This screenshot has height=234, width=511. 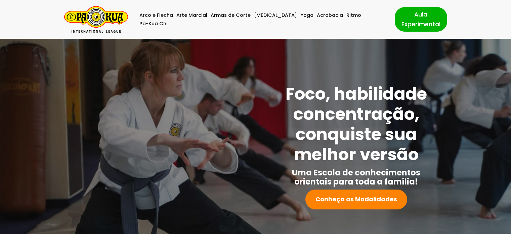 I want to click on strong: Uma Escola de conhecimentos orientais para toda a família!, so click(x=356, y=177).